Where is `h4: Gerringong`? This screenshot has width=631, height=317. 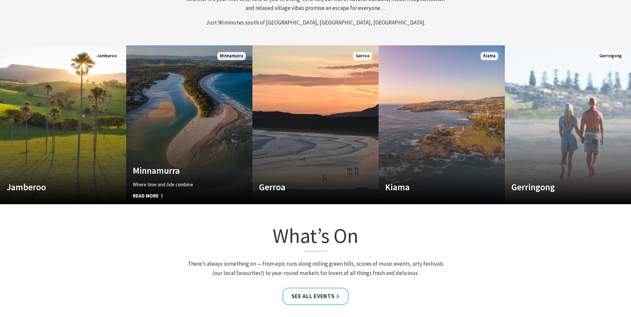
h4: Gerringong is located at coordinates (558, 187).